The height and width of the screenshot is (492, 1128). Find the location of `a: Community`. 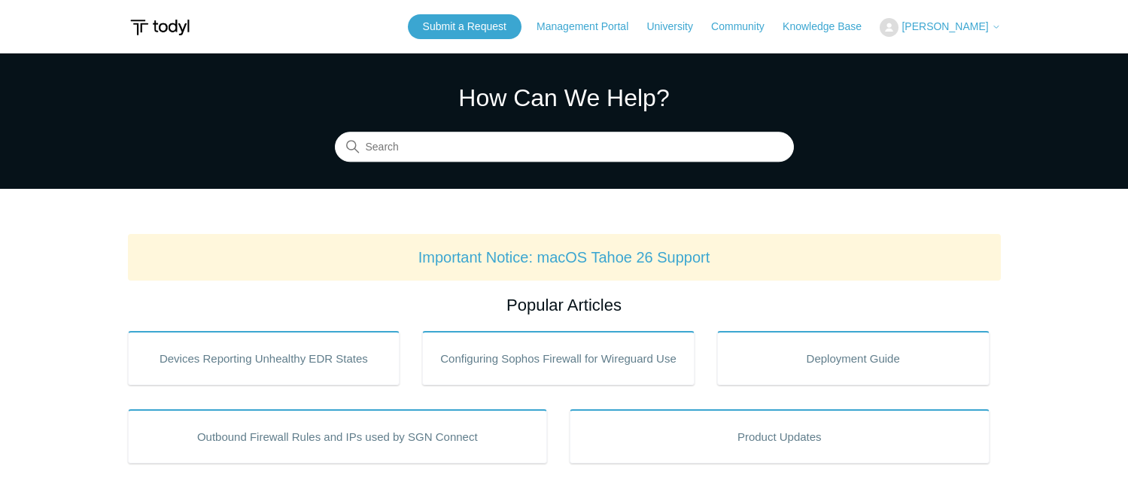

a: Community is located at coordinates (745, 26).